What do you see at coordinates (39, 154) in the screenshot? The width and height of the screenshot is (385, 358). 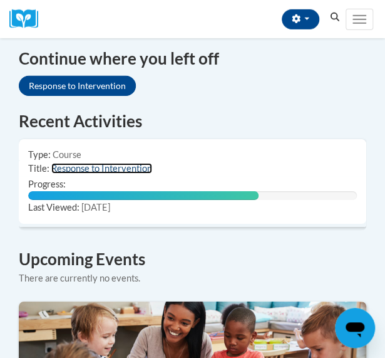 I see `span: Type:` at bounding box center [39, 154].